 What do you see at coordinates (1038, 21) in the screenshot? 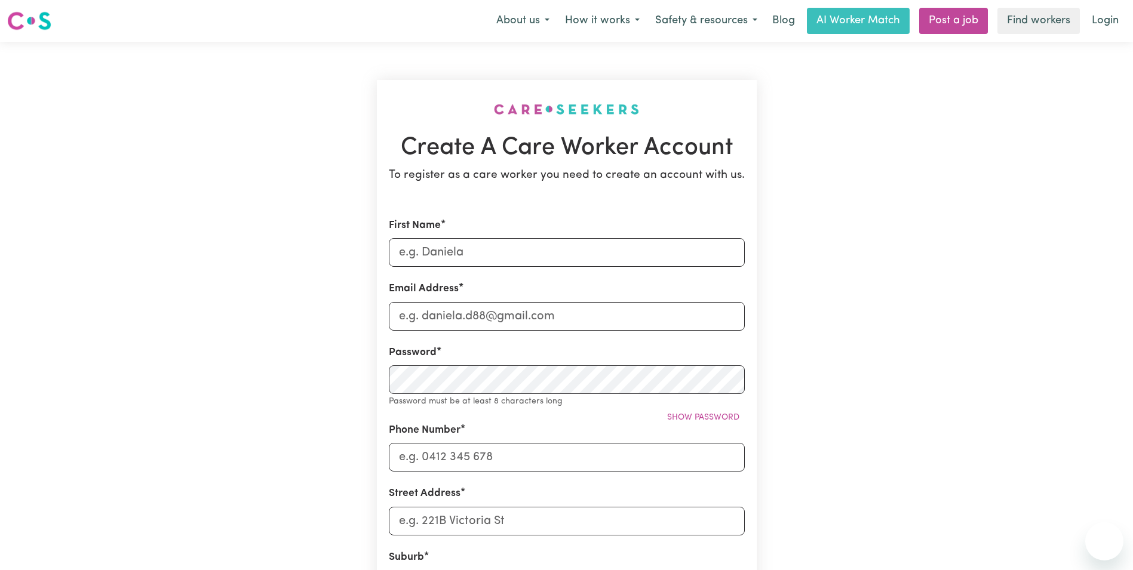
I see `a: Find workers` at bounding box center [1038, 21].